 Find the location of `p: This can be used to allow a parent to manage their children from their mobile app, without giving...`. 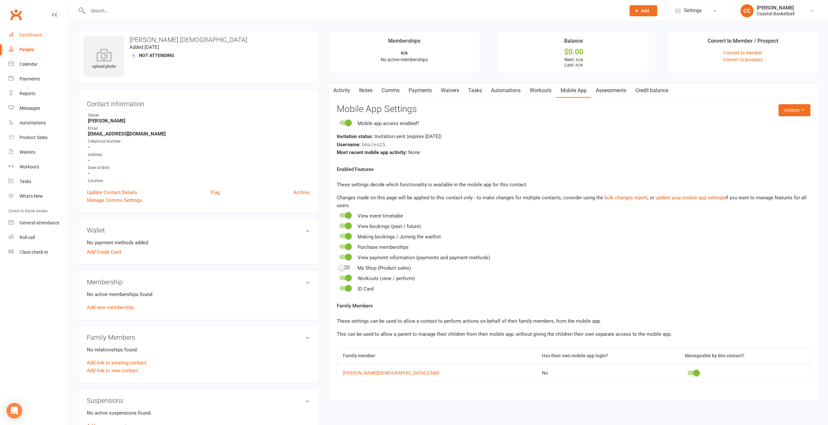

p: This can be used to allow a parent to manage their children from their mobile app, without giving... is located at coordinates (574, 334).